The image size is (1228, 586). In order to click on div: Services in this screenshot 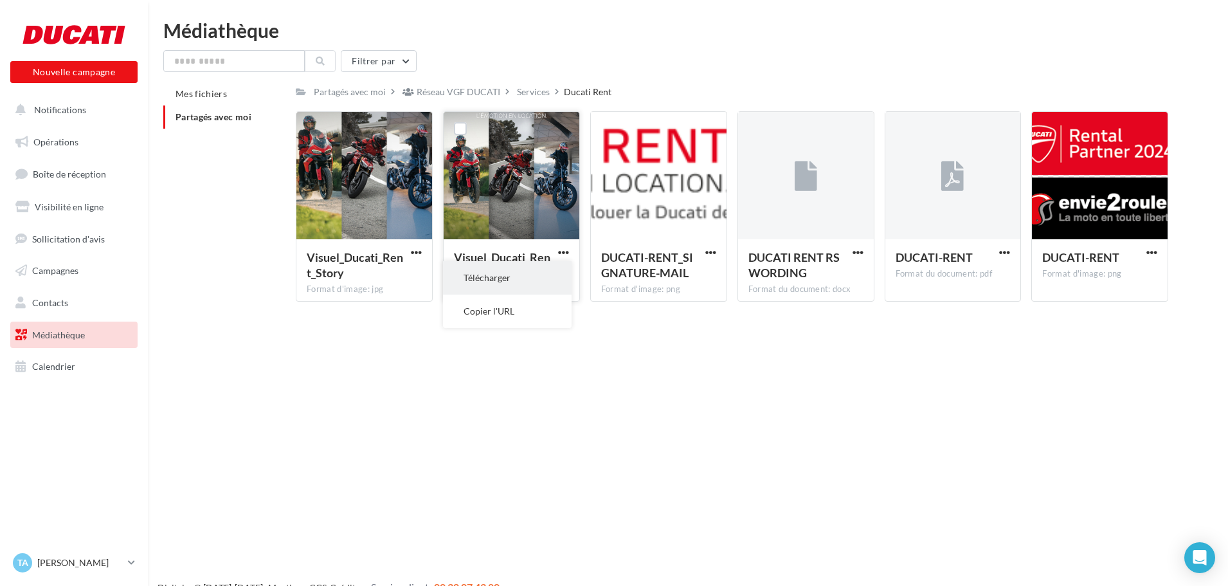, I will do `click(533, 92)`.